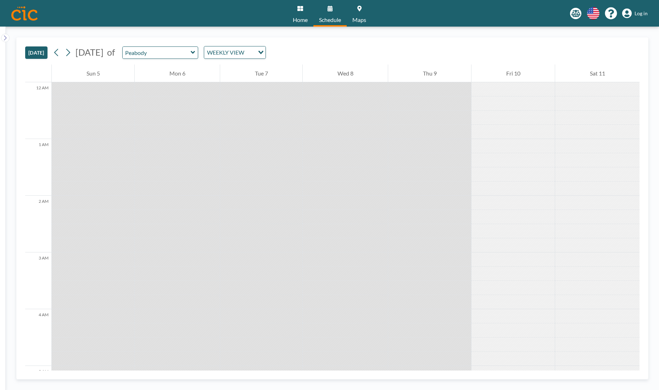 The image size is (659, 390). What do you see at coordinates (513, 73) in the screenshot?
I see `div: Fri 10` at bounding box center [513, 73].